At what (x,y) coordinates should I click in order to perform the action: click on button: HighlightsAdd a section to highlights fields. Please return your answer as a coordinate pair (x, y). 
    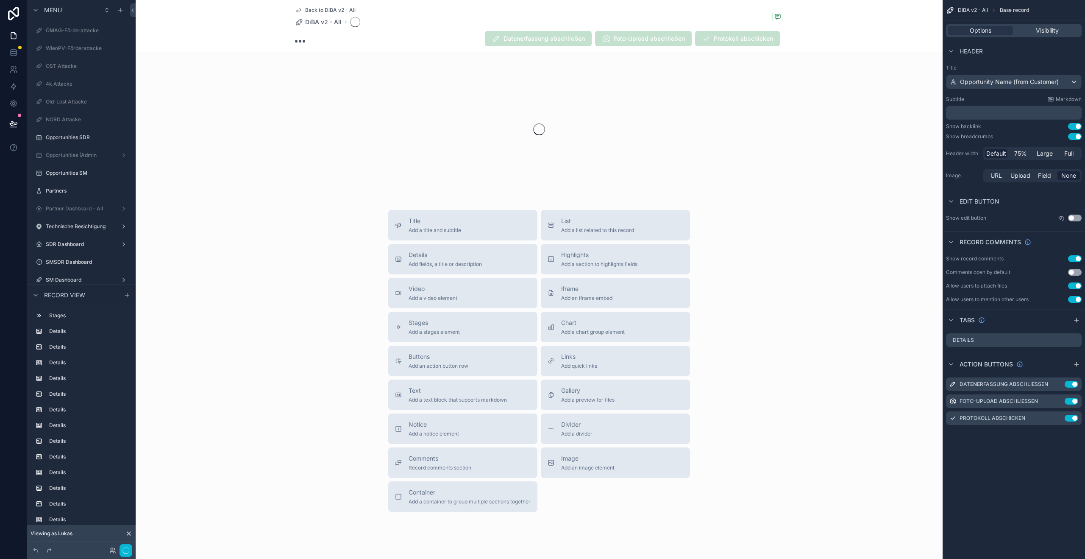
    Looking at the image, I should click on (615, 259).